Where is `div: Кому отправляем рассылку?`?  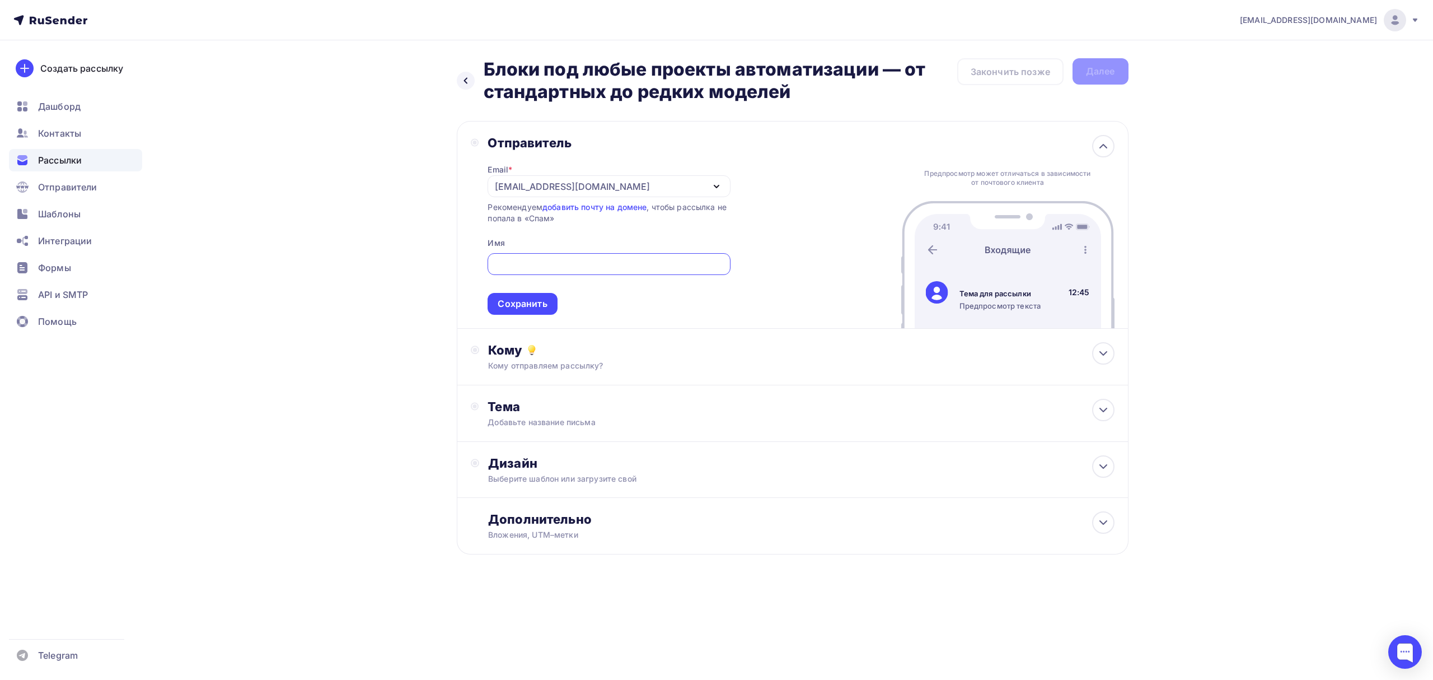 div: Кому отправляем рассылку? is located at coordinates (770, 366).